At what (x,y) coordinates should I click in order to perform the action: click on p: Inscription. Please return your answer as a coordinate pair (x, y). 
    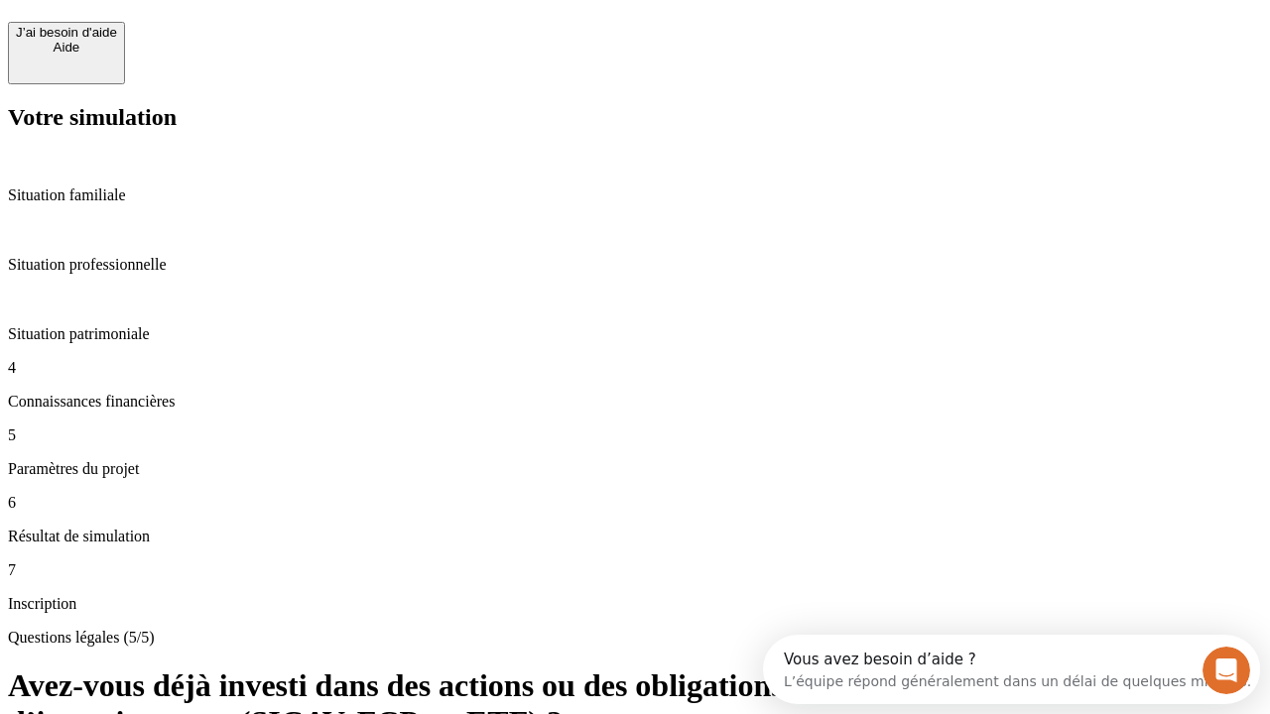
    Looking at the image, I should click on (635, 604).